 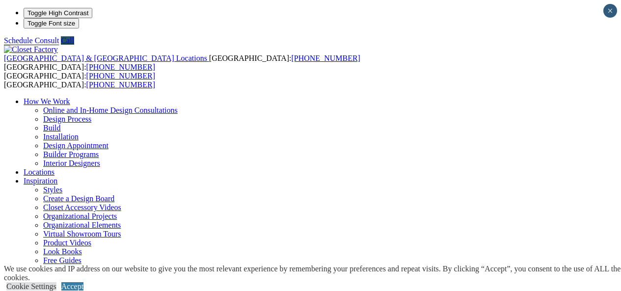 What do you see at coordinates (72, 163) in the screenshot?
I see `a: Interior Designers` at bounding box center [72, 163].